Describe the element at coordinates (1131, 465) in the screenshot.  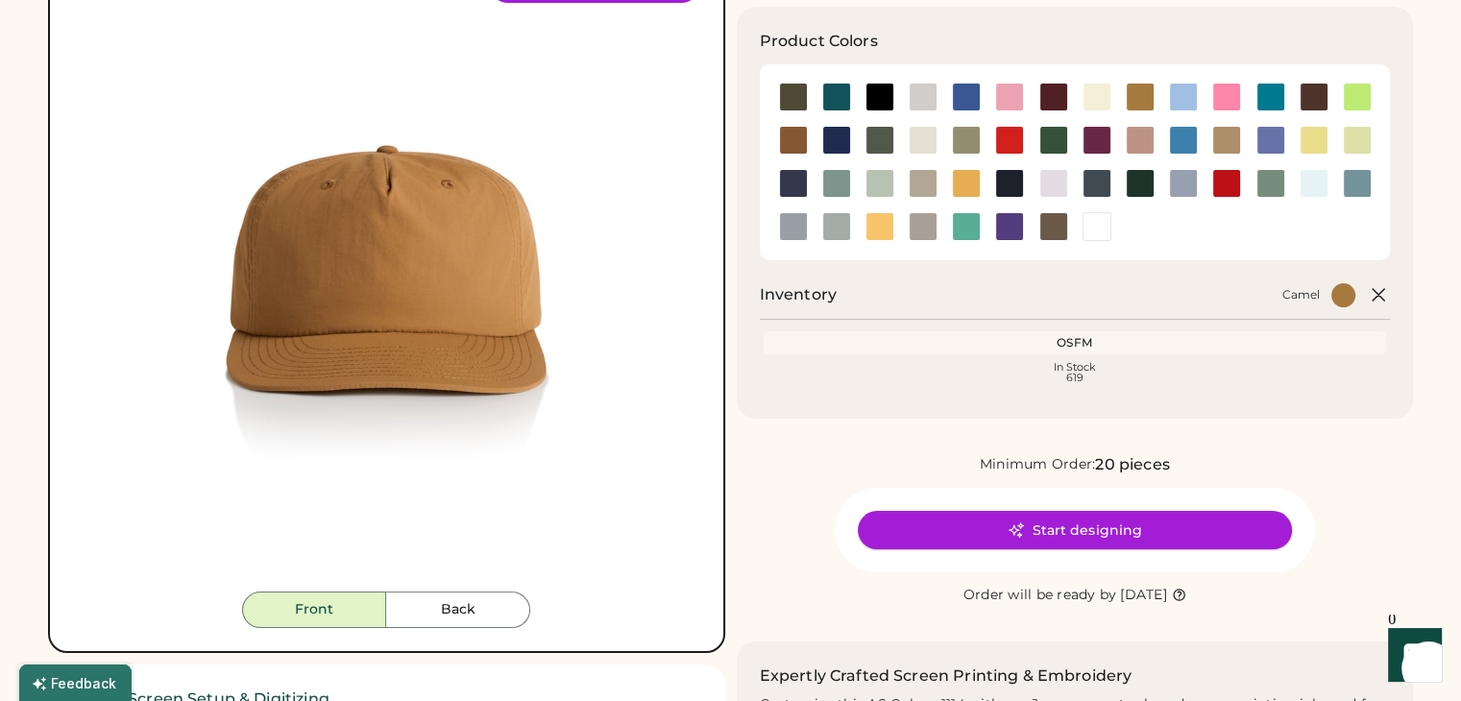
I see `div: 20 pieces` at that location.